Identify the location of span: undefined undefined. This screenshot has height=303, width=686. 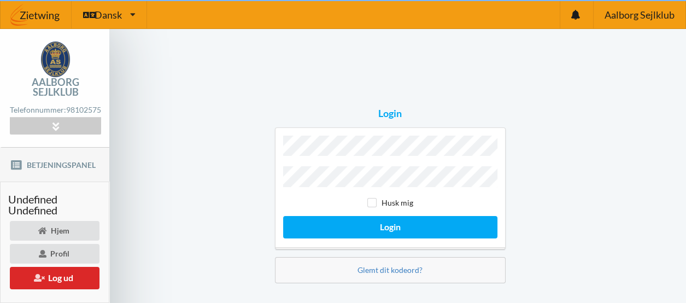
(55, 205).